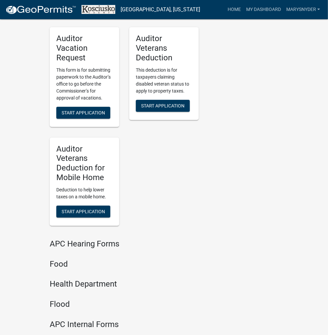 The width and height of the screenshot is (328, 335). Describe the element at coordinates (124, 264) in the screenshot. I see `h4: Food` at that location.